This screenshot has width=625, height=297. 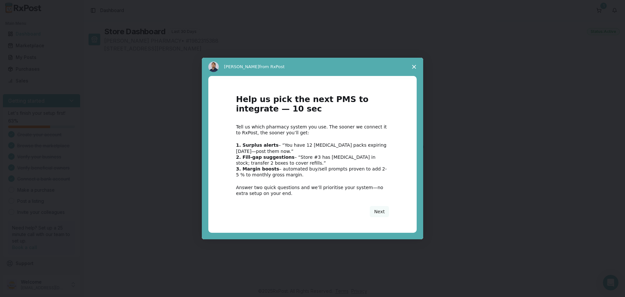 What do you see at coordinates (214, 67) in the screenshot?
I see `img: Profile image for Manuel` at bounding box center [214, 67].